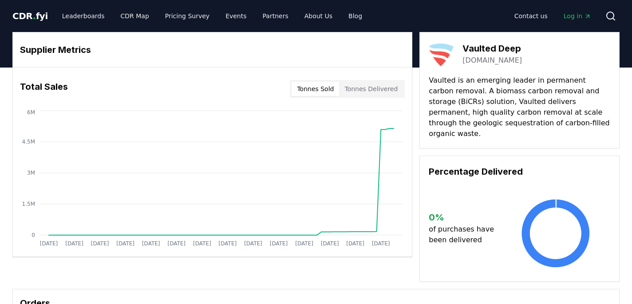 Image resolution: width=632 pixels, height=304 pixels. I want to click on tspan: 4.5M, so click(28, 142).